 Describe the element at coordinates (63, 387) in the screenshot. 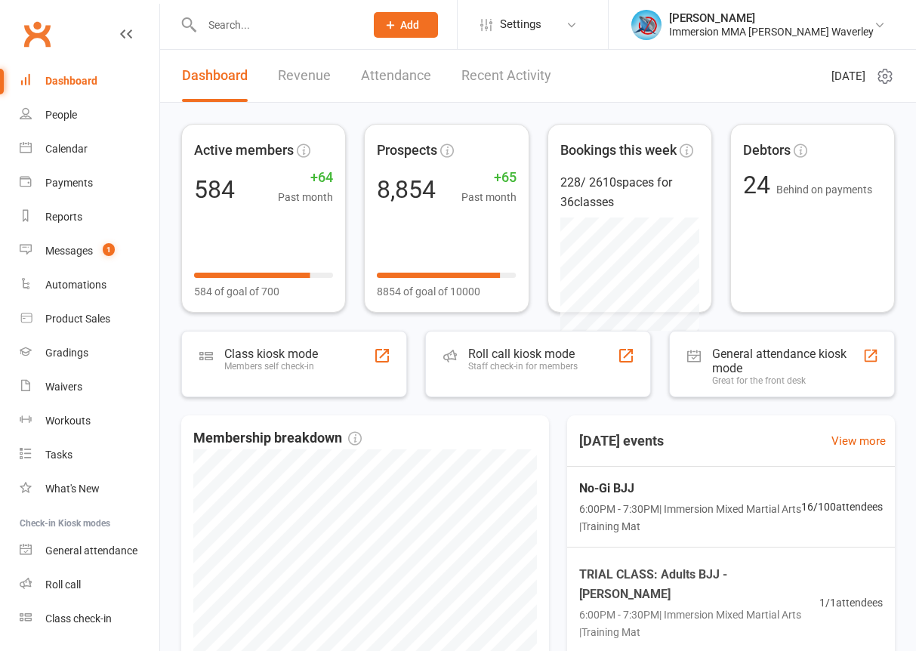

I see `div: Waivers` at that location.